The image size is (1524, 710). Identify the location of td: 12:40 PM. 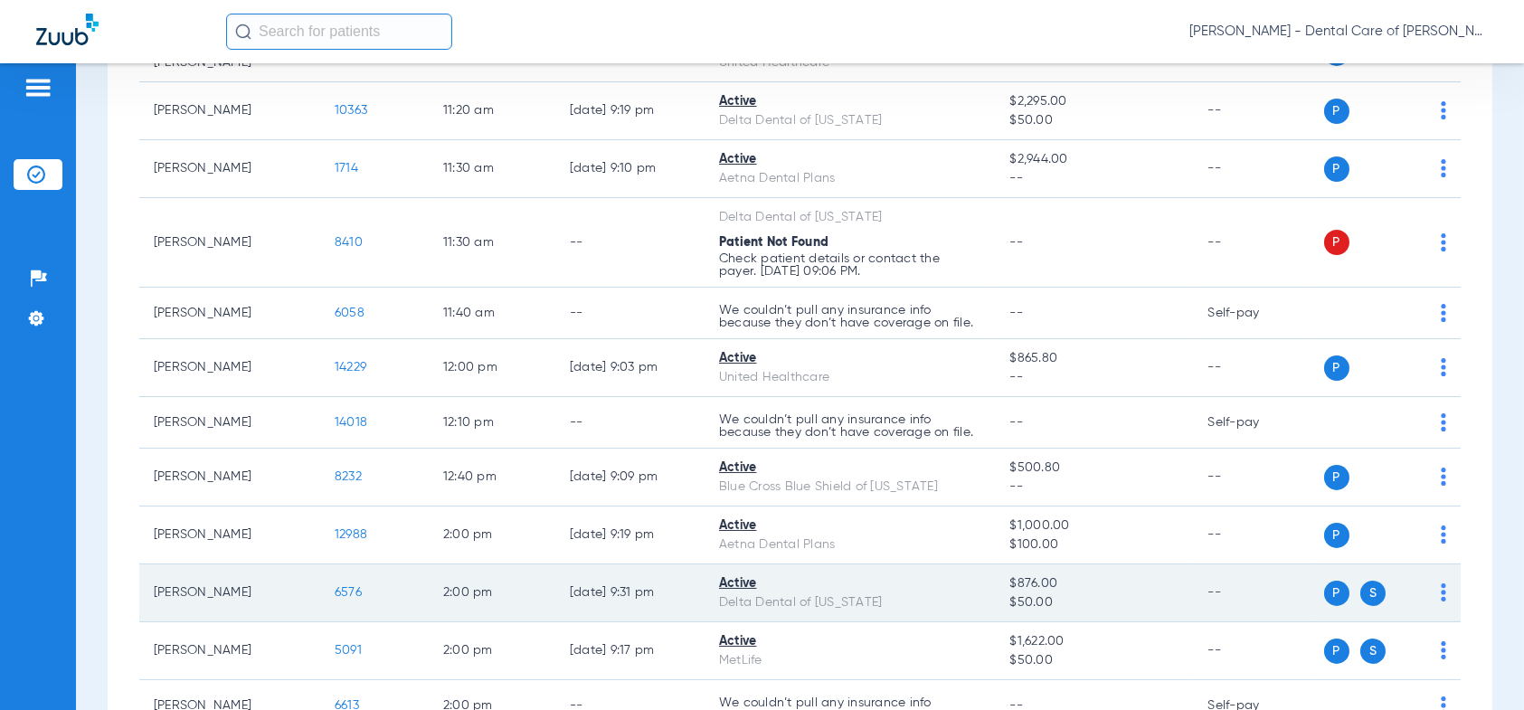
(492, 477).